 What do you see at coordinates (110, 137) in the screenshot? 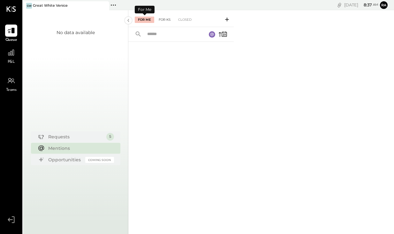
I see `div: 5` at bounding box center [110, 137].